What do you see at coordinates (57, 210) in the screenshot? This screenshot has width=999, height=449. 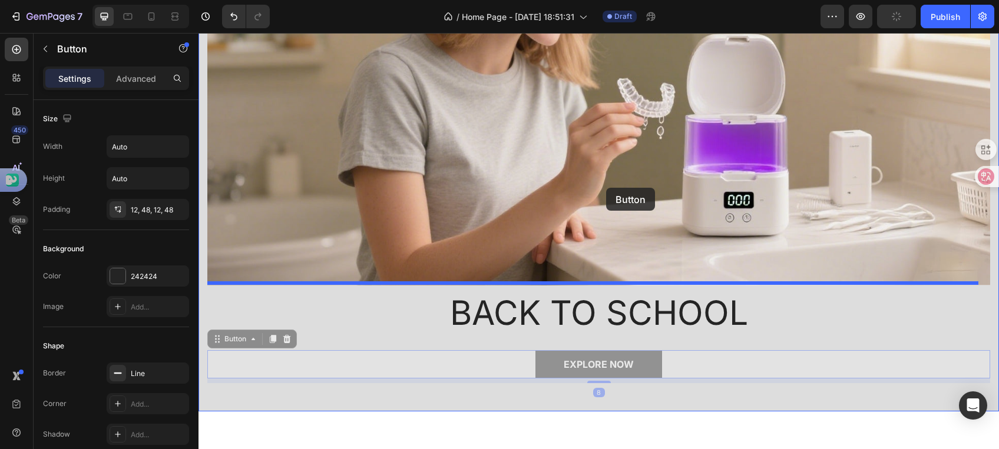 I see `div: Padding` at bounding box center [57, 210].